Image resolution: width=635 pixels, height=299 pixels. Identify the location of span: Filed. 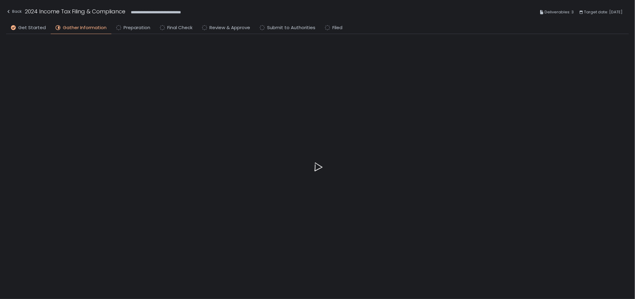
(337, 28).